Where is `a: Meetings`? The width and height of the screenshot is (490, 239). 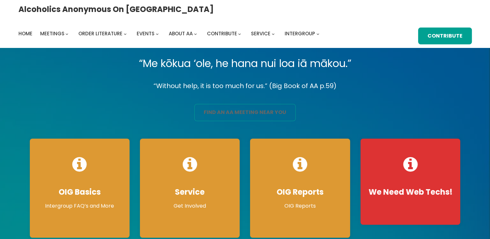
a: Meetings is located at coordinates (52, 34).